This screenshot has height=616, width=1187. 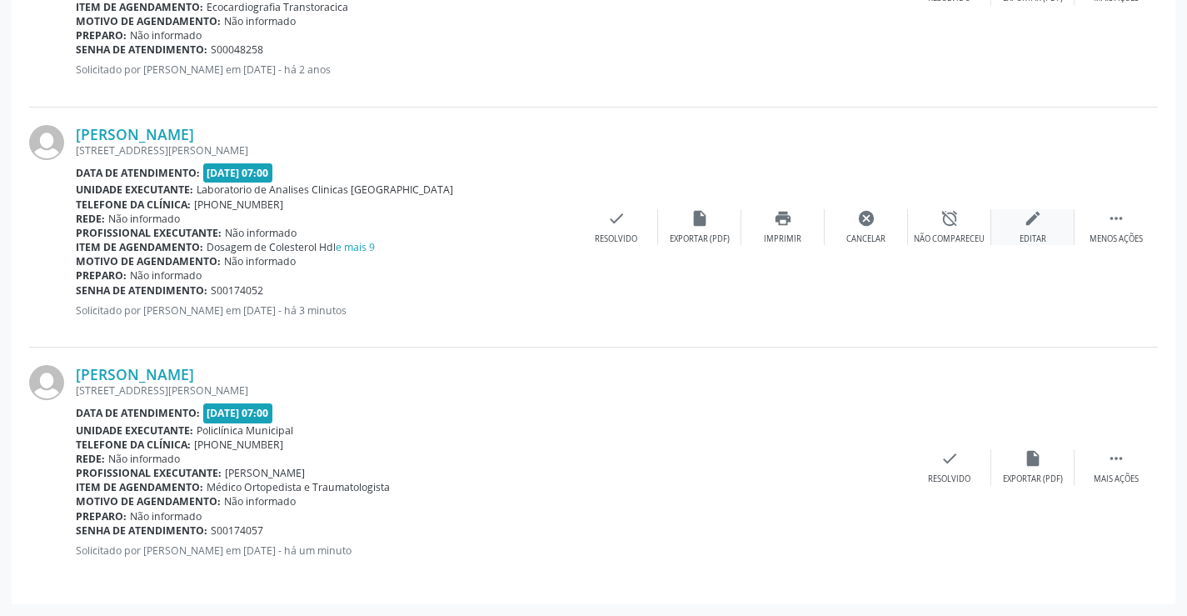 What do you see at coordinates (1117, 479) in the screenshot?
I see `div: Mais ações` at bounding box center [1117, 479].